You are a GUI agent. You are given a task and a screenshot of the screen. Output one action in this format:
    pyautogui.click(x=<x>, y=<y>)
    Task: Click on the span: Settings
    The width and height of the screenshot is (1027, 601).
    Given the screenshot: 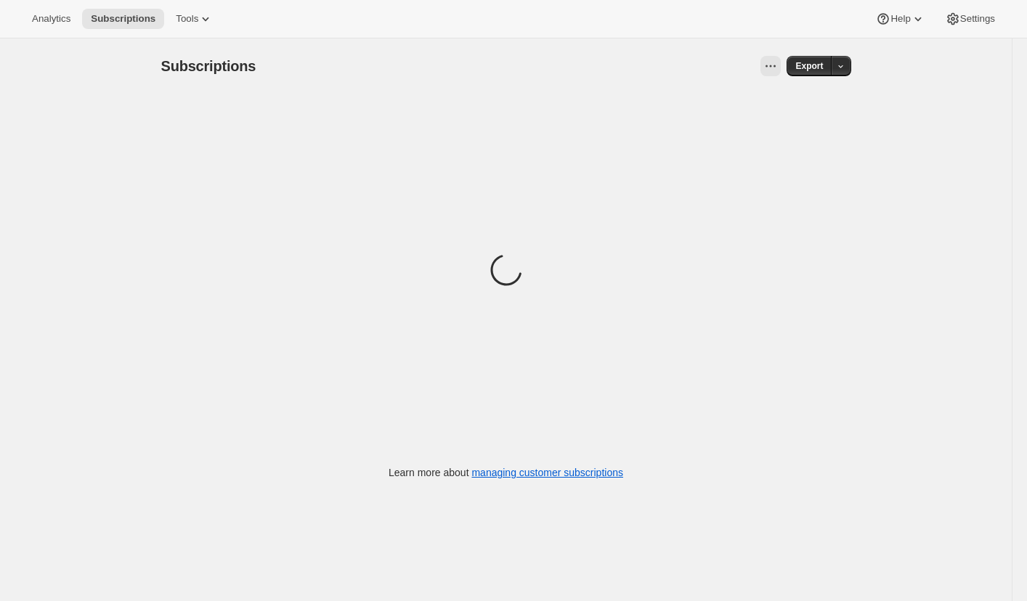 What is the action you would take?
    pyautogui.click(x=978, y=19)
    